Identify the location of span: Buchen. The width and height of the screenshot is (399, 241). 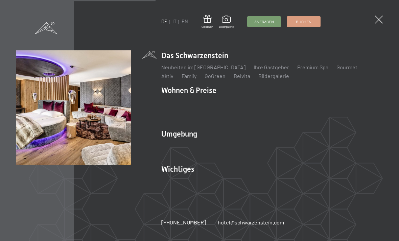
(304, 22).